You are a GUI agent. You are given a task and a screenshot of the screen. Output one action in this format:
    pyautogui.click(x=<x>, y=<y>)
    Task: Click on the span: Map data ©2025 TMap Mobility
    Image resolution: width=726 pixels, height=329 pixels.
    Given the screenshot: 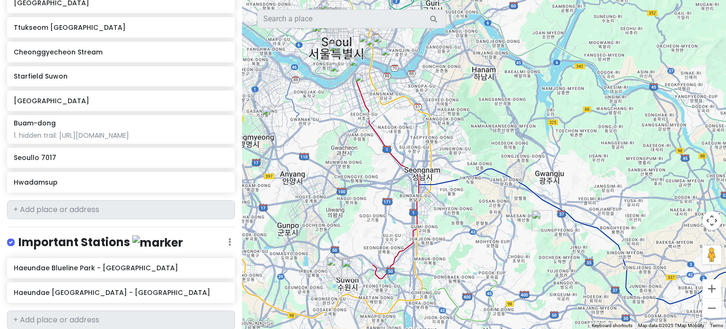 What is the action you would take?
    pyautogui.click(x=672, y=325)
    